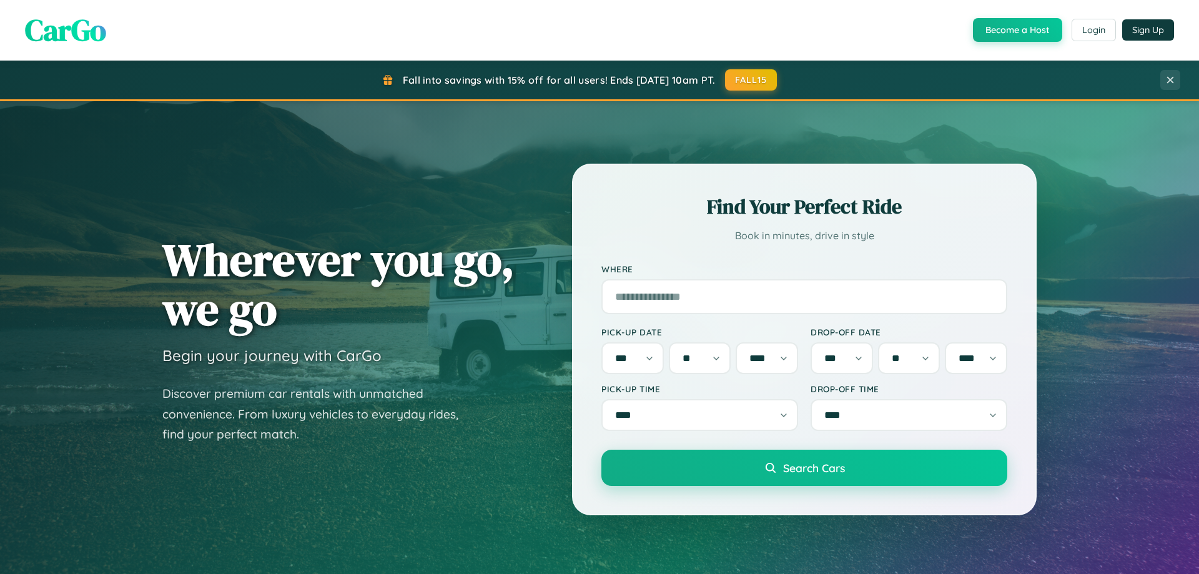 This screenshot has height=574, width=1199. What do you see at coordinates (699, 388) in the screenshot?
I see `label: Pick-up Time` at bounding box center [699, 388].